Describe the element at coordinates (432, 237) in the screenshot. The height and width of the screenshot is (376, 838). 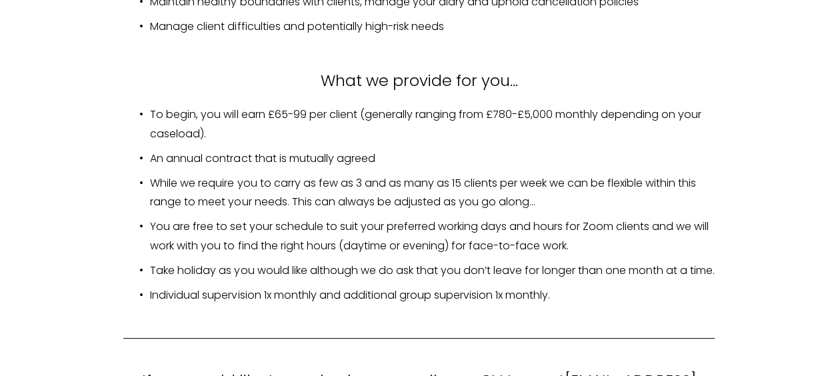
I see `p: You are free to set your schedule to suit your preferred working days and hours for Zoom clients ...` at that location.